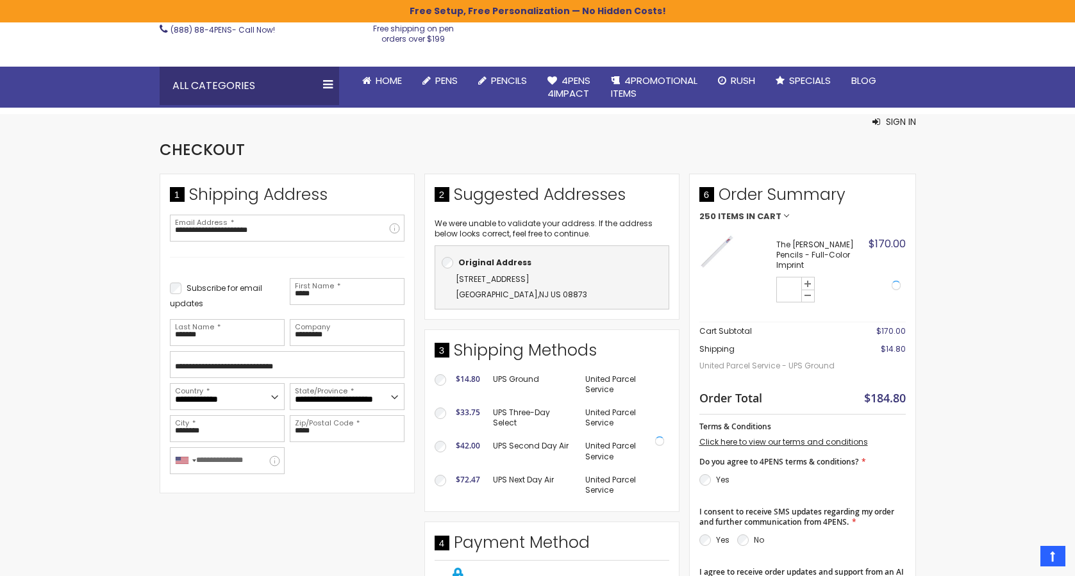 The width and height of the screenshot is (1075, 576). I want to click on span: $184.80, so click(884, 398).